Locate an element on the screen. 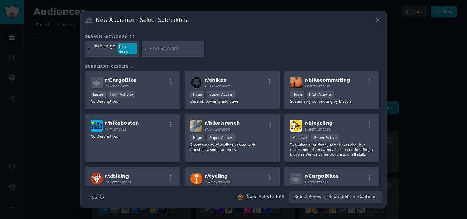 The image size is (467, 219). h3: New Audience - Select Subreddits is located at coordinates (142, 20).